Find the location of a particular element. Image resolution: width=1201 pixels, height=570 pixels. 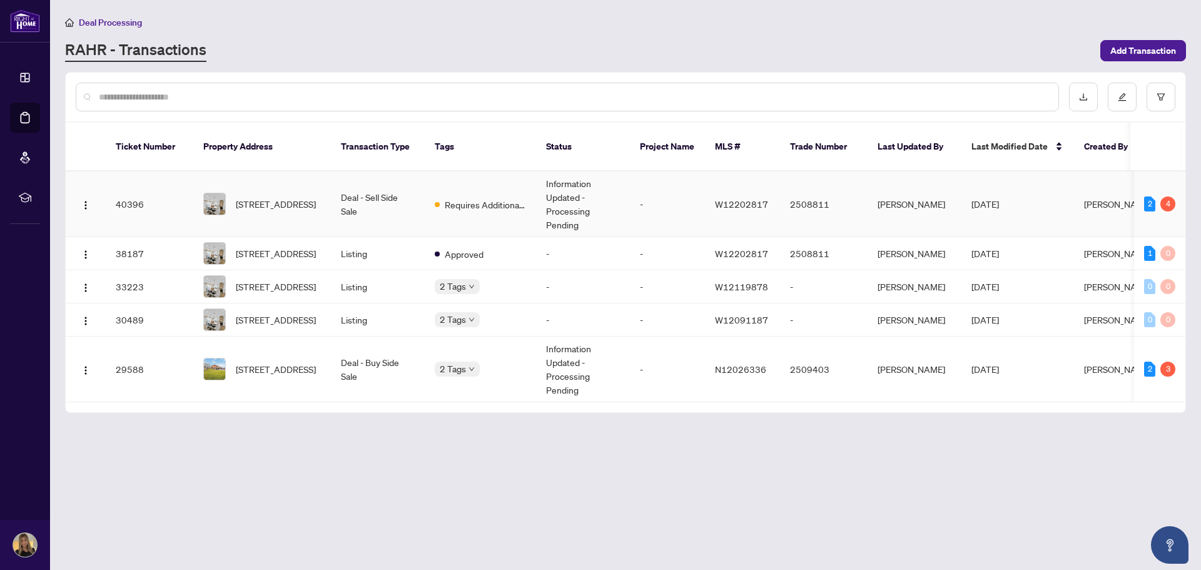

button: Add Transaction is located at coordinates (1143, 51).